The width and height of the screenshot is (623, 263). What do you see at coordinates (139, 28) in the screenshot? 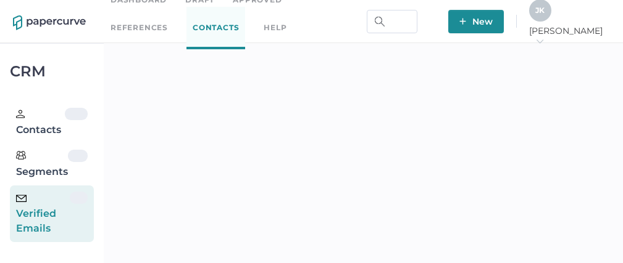
I see `a: References` at bounding box center [139, 28].